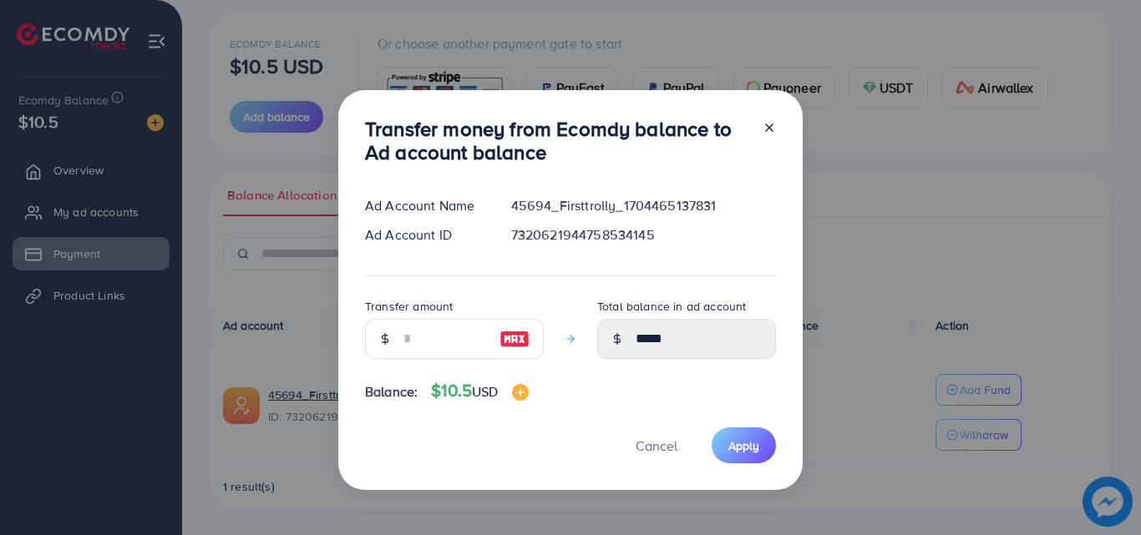 The height and width of the screenshot is (535, 1141). I want to click on h4: $10.5, so click(479, 391).